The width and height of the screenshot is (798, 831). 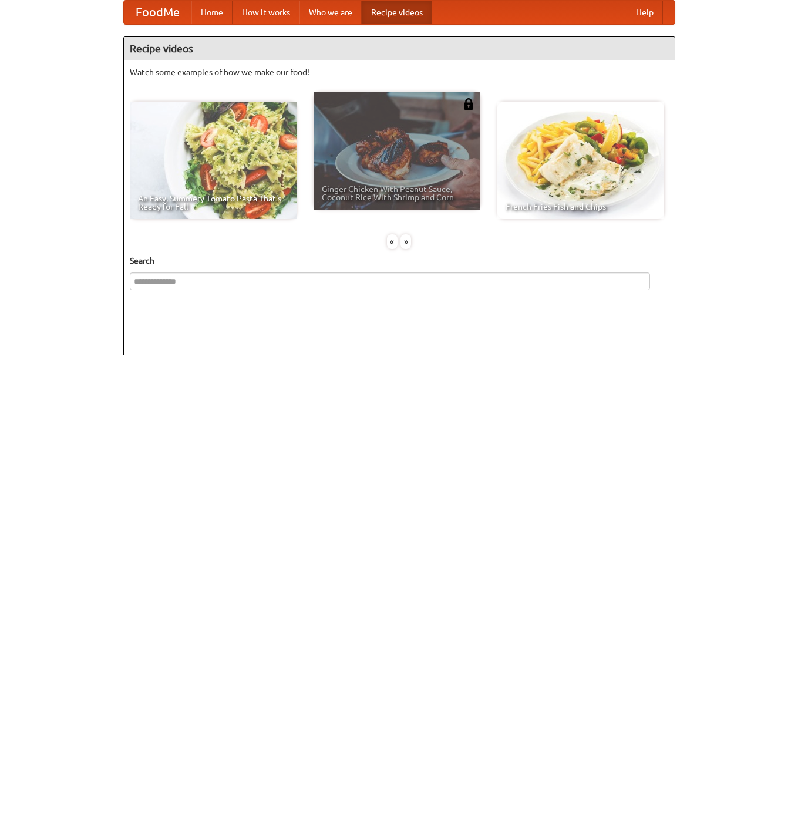 What do you see at coordinates (397, 12) in the screenshot?
I see `a: Recipe videos` at bounding box center [397, 12].